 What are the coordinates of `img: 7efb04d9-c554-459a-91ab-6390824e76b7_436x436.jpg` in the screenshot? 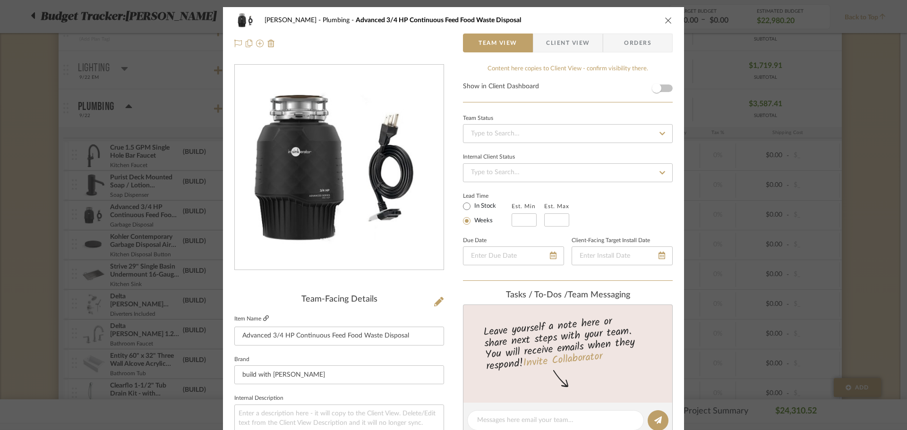 It's located at (339, 168).